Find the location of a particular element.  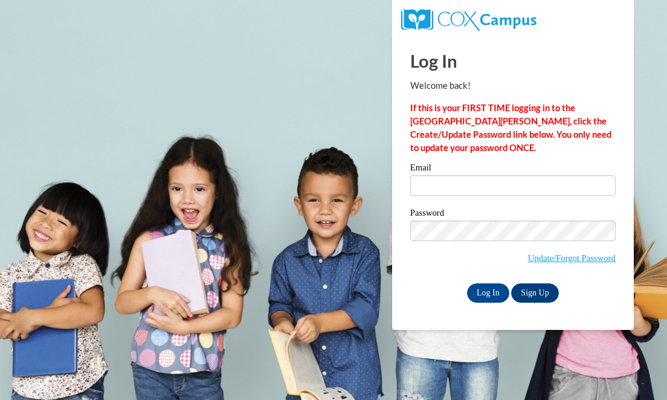

label: Email is located at coordinates (513, 169).